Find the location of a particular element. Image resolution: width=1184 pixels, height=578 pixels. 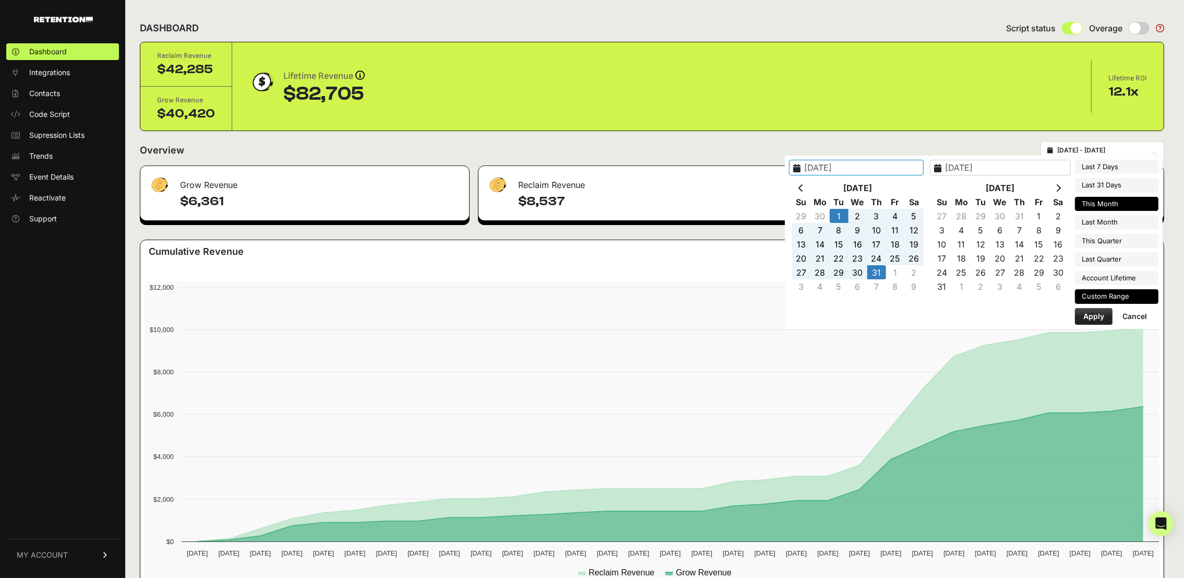

td: 12 is located at coordinates (980, 244).